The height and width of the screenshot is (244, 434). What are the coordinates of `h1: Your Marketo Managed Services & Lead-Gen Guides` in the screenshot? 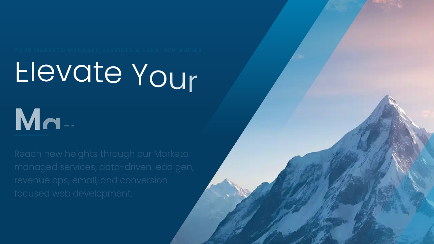 It's located at (142, 50).